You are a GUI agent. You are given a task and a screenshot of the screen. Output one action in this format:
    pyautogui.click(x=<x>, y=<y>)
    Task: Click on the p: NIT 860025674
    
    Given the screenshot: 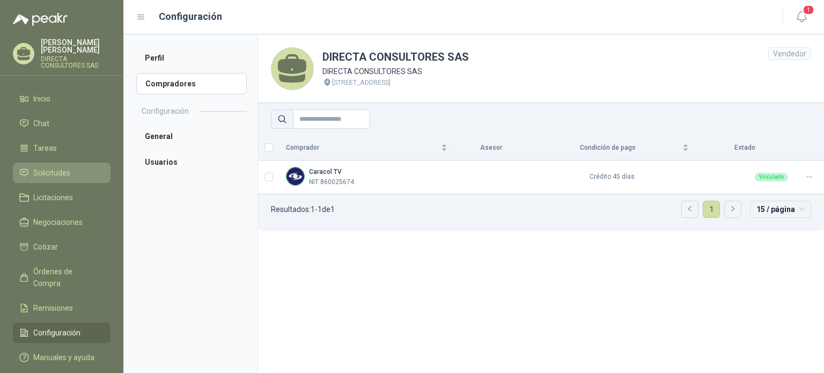 What is the action you would take?
    pyautogui.click(x=332, y=182)
    